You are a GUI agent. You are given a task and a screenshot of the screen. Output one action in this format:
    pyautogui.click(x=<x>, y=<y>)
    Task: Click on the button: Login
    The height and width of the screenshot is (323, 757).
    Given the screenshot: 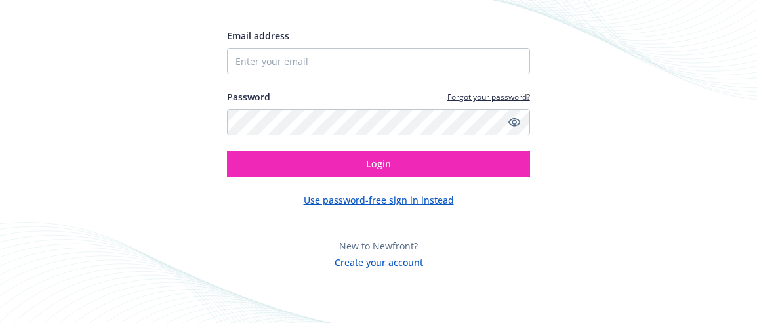 What is the action you would take?
    pyautogui.click(x=378, y=164)
    